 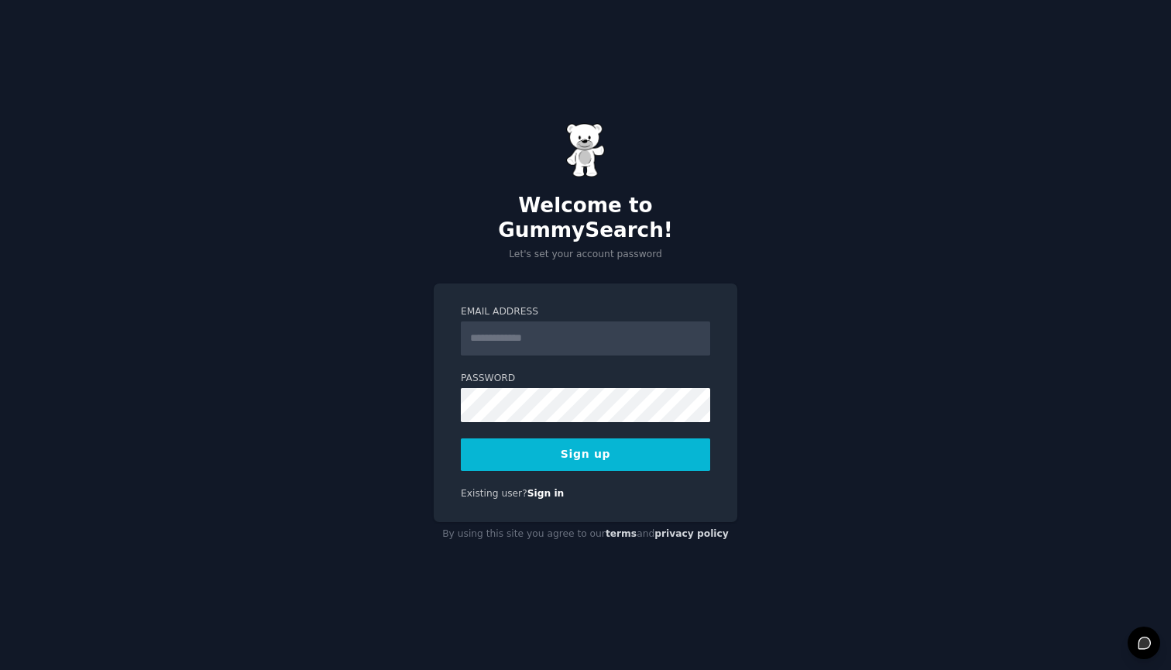 I want to click on a: Sign in, so click(x=546, y=493).